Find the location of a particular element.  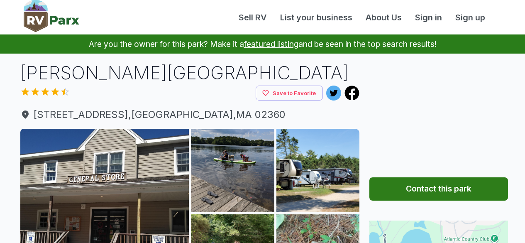

button: Contact this park is located at coordinates (439, 189).